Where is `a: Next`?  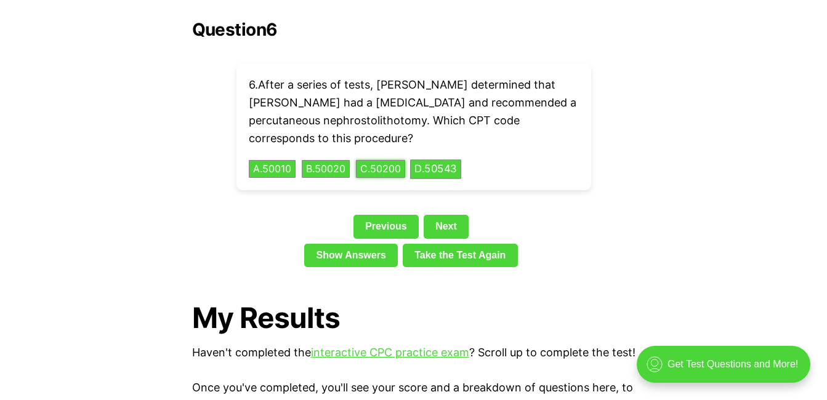 a: Next is located at coordinates (446, 227).